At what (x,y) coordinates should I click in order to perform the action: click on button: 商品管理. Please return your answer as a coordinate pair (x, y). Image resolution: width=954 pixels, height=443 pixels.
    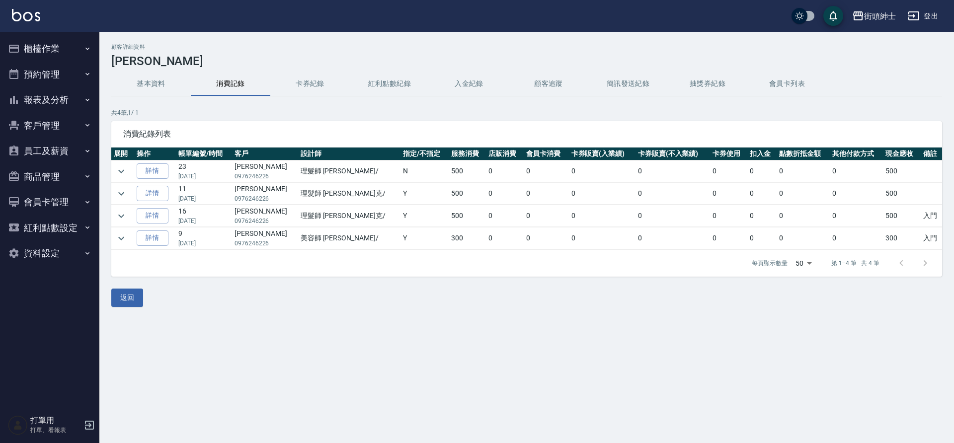
    Looking at the image, I should click on (50, 177).